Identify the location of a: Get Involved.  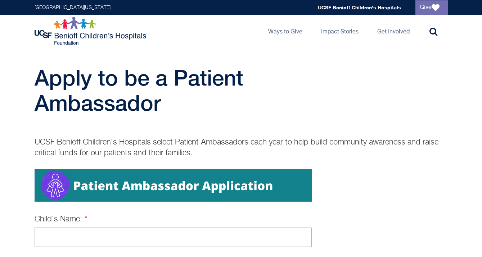
(394, 31).